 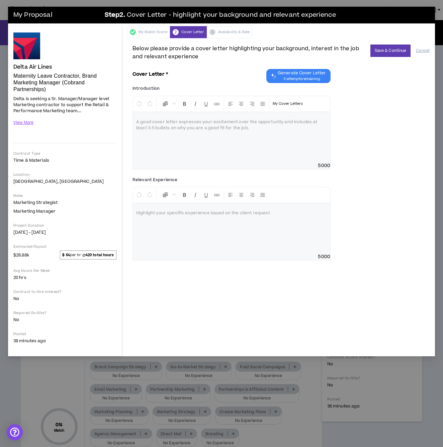 What do you see at coordinates (65, 174) in the screenshot?
I see `p: Location` at bounding box center [65, 174].